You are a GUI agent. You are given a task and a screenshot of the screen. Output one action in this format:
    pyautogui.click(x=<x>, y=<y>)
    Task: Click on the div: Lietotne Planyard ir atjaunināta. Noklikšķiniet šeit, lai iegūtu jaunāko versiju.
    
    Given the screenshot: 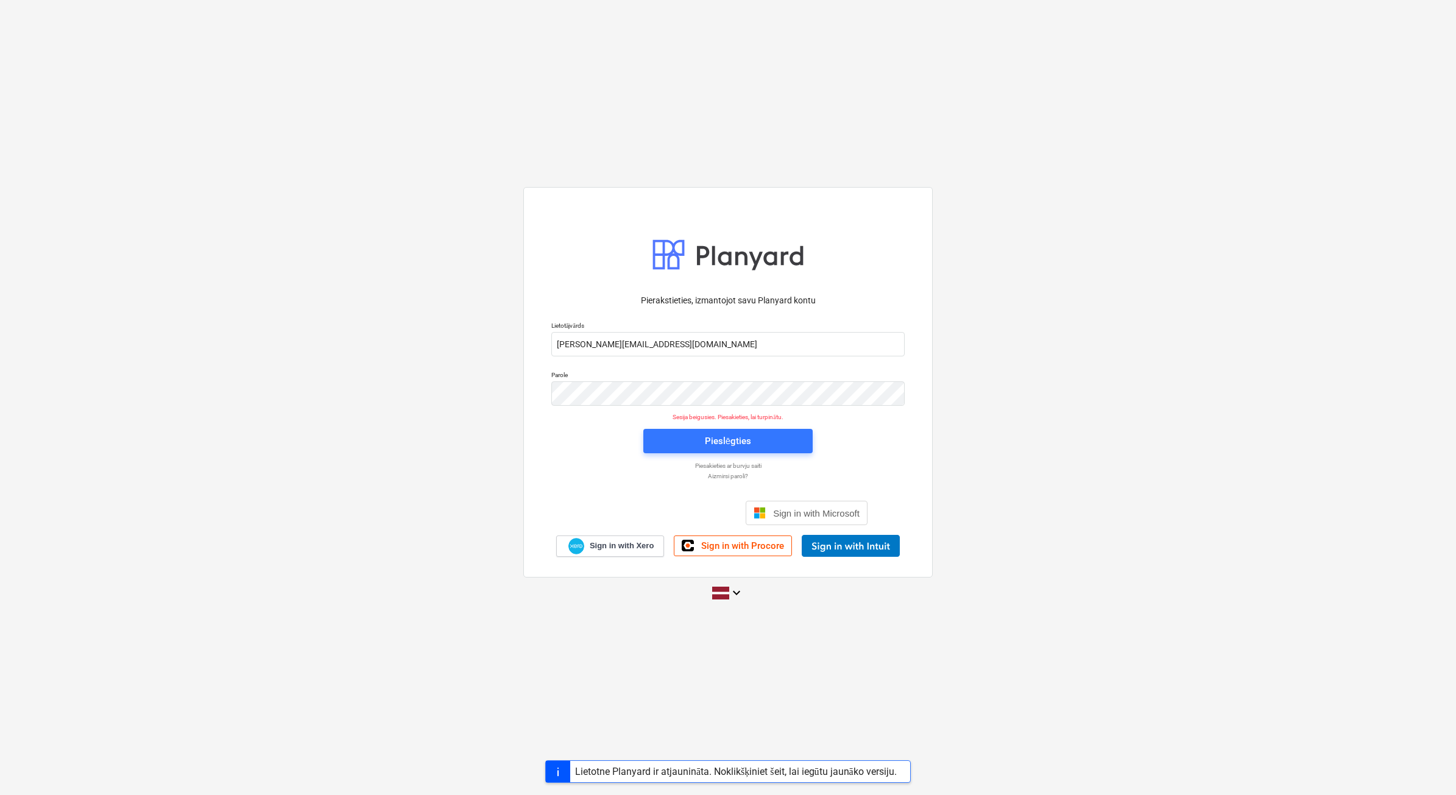 What is the action you would take?
    pyautogui.click(x=736, y=771)
    